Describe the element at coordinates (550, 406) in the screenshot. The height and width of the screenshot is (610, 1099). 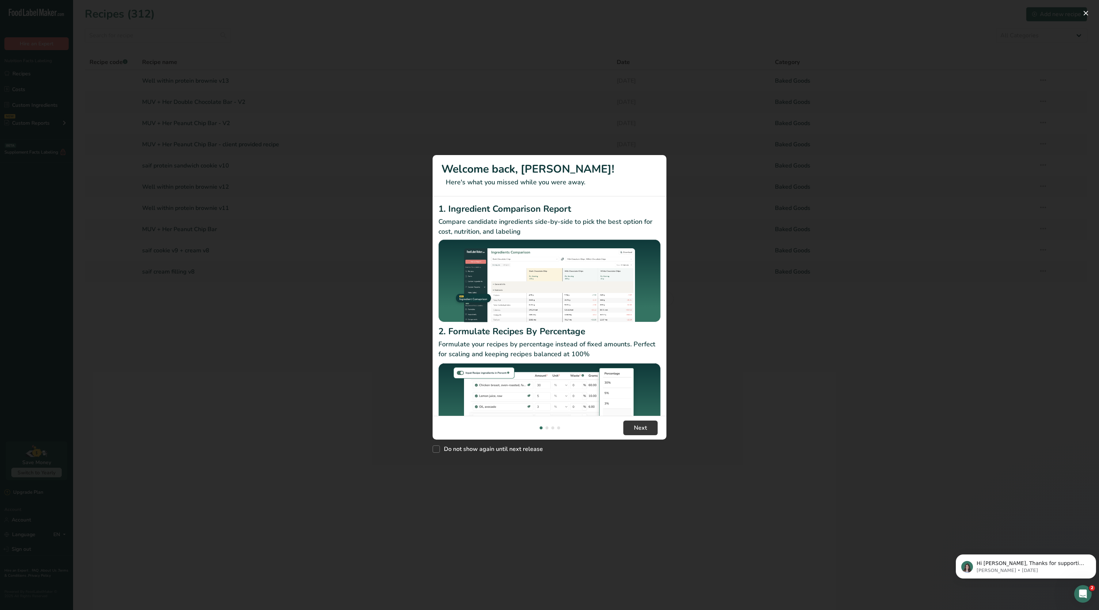
I see `img: Formulate Recipes By Percentage` at that location.